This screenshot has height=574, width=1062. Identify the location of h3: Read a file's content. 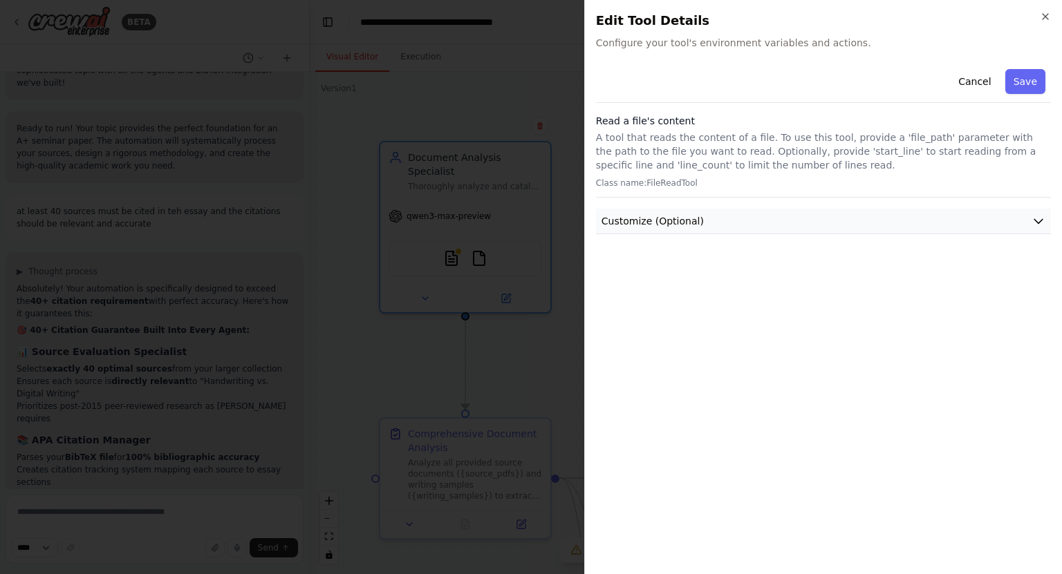
(823, 121).